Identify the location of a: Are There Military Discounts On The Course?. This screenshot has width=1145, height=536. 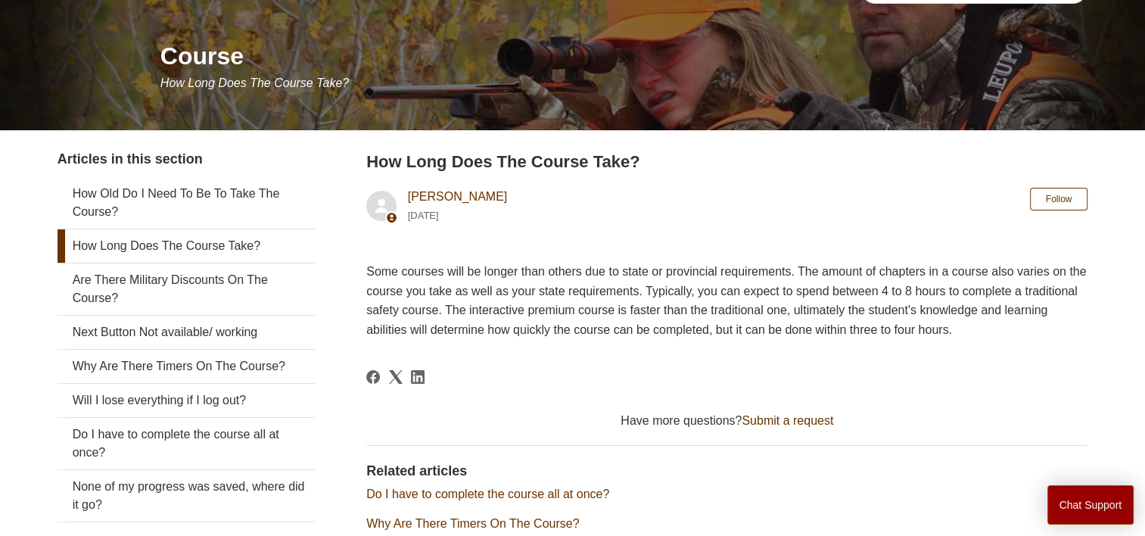
(186, 289).